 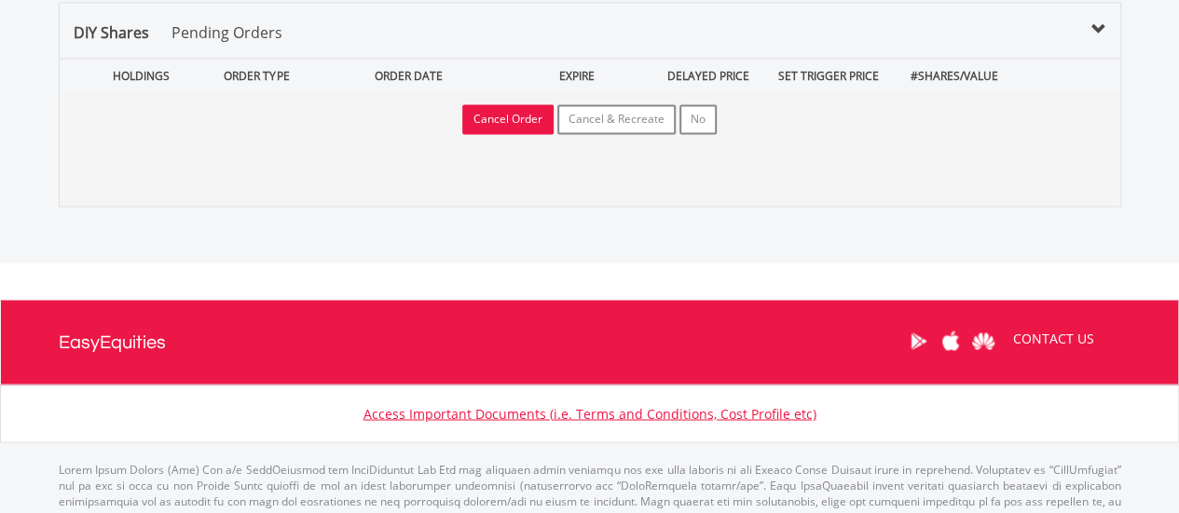 What do you see at coordinates (953, 75) in the screenshot?
I see `div: #SHARES/VALUE` at bounding box center [953, 75].